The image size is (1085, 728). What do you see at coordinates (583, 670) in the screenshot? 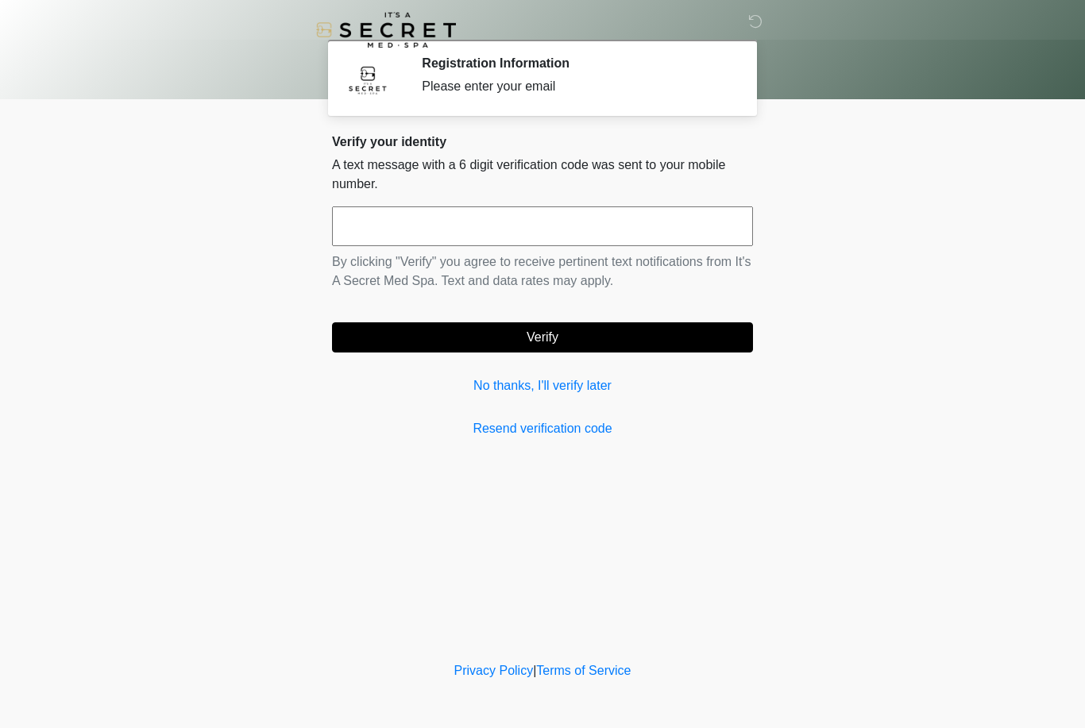
I see `a: Terms of Service` at bounding box center [583, 670].